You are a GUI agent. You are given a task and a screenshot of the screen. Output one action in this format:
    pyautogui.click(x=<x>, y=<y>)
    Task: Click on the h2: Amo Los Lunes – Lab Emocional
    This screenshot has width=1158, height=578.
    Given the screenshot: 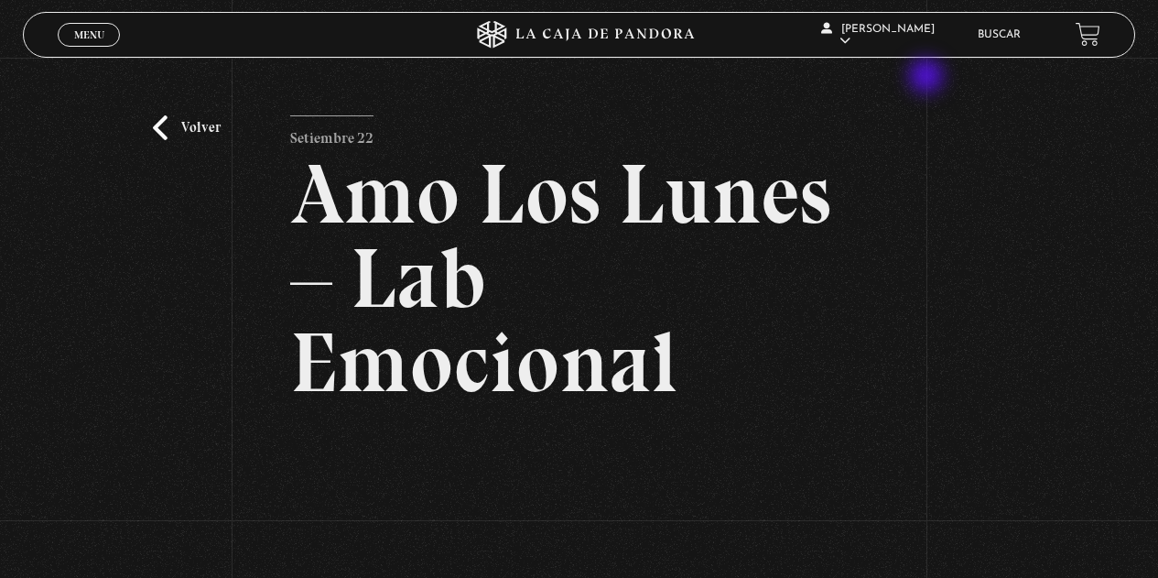 What is the action you would take?
    pyautogui.click(x=579, y=278)
    